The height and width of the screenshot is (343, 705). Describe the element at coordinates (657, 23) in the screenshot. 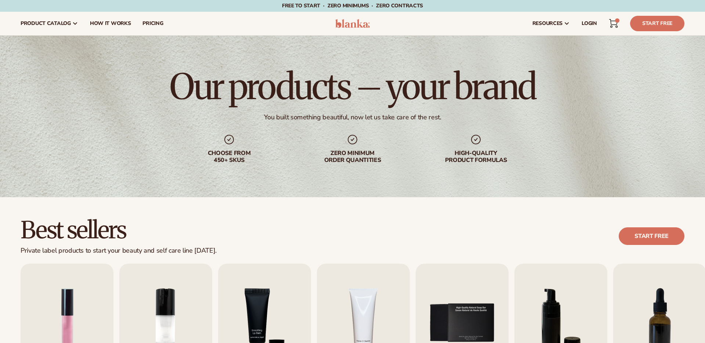

I see `a: Start Free` at that location.